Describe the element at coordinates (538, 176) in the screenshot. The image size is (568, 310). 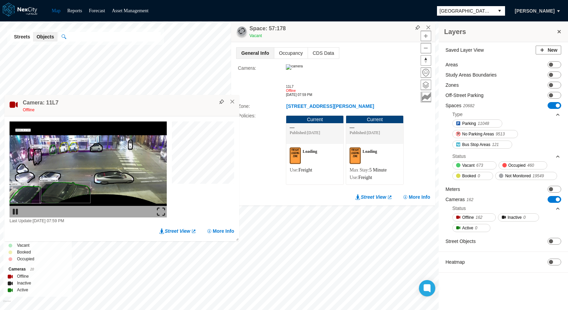
I see `span: 19549` at that location.